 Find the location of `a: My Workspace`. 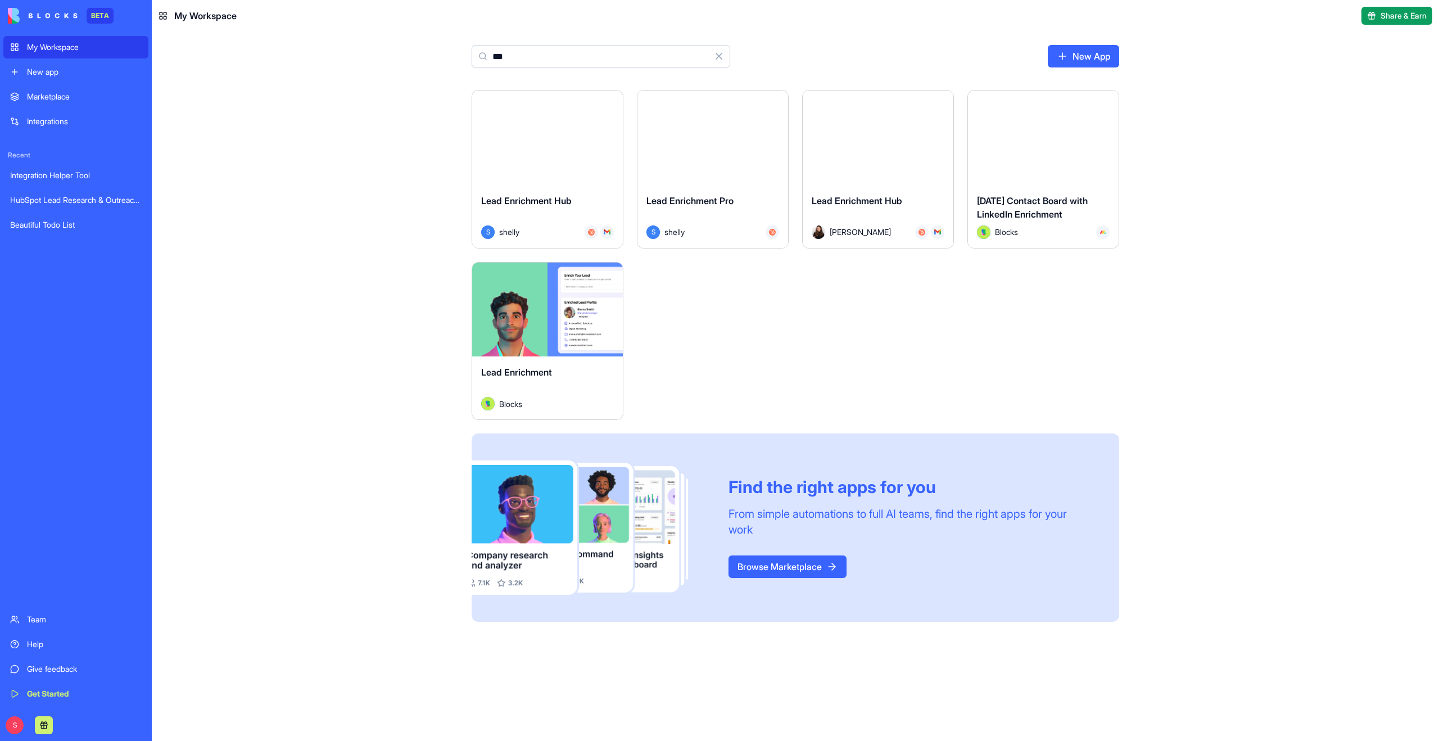

a: My Workspace is located at coordinates (76, 47).